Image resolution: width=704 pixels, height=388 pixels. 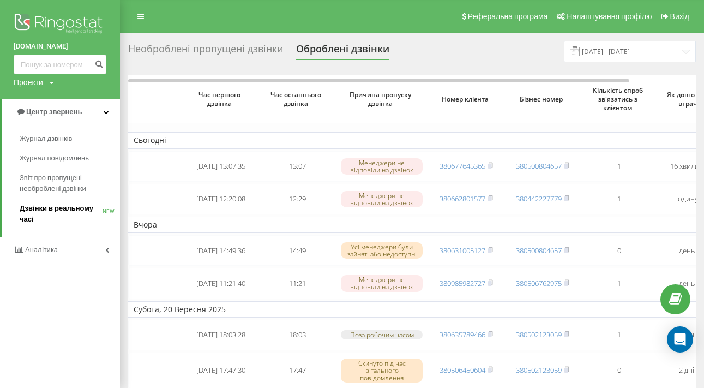 I want to click on div: Оброблені дзвінки, so click(x=343, y=51).